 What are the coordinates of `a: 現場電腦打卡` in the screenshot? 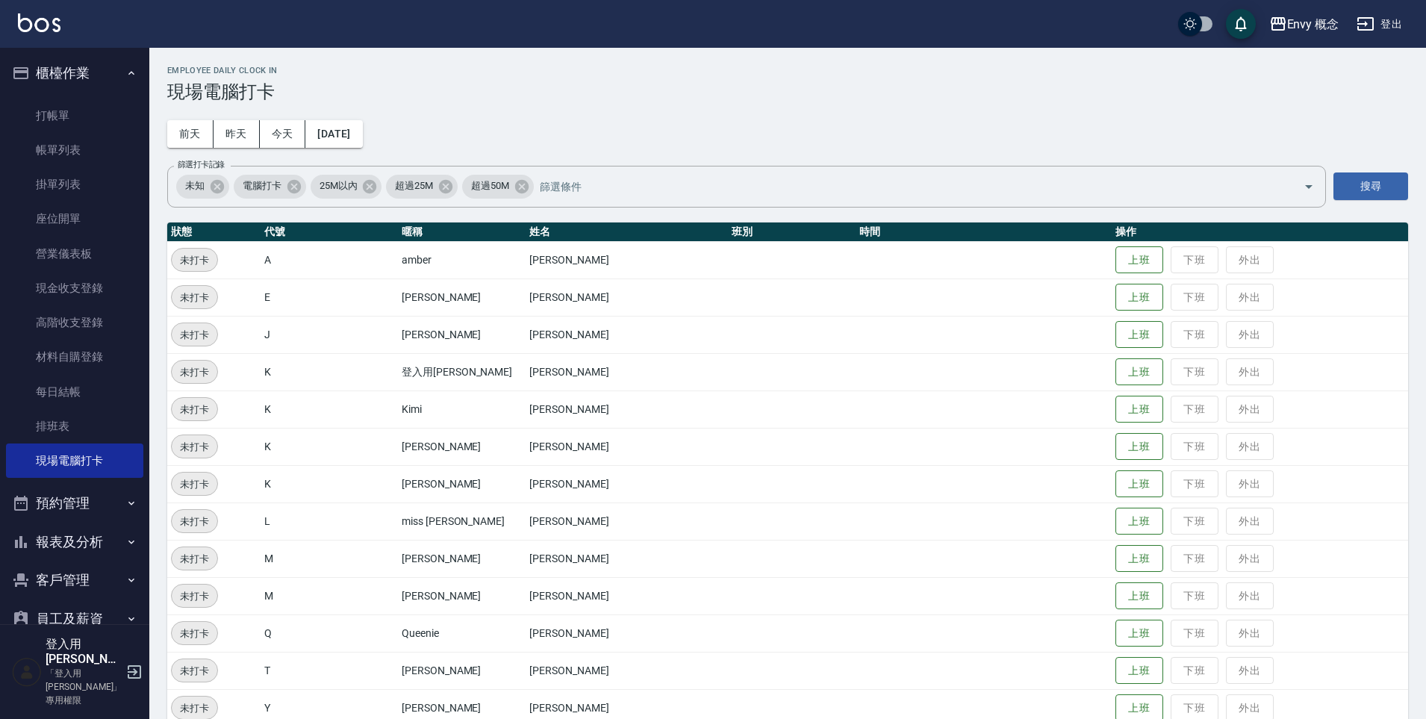 It's located at (75, 460).